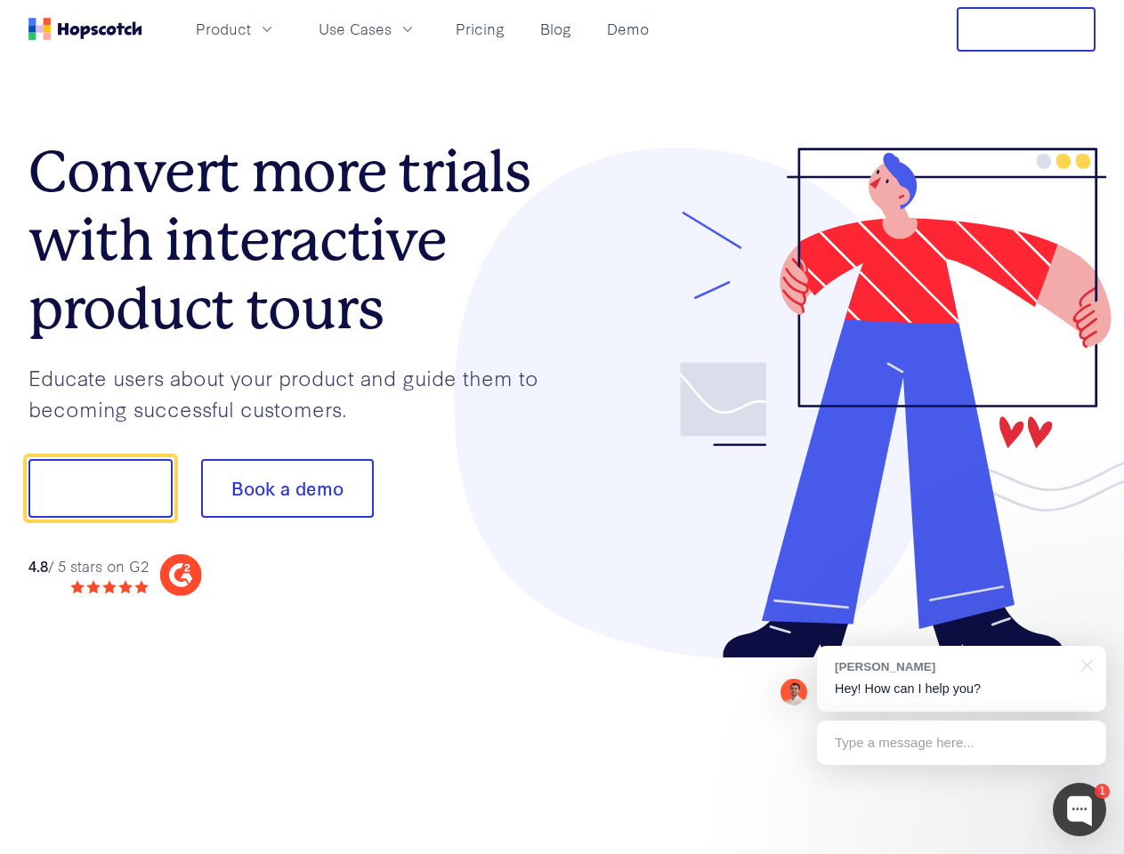  Describe the element at coordinates (1102, 791) in the screenshot. I see `div: 1` at that location.